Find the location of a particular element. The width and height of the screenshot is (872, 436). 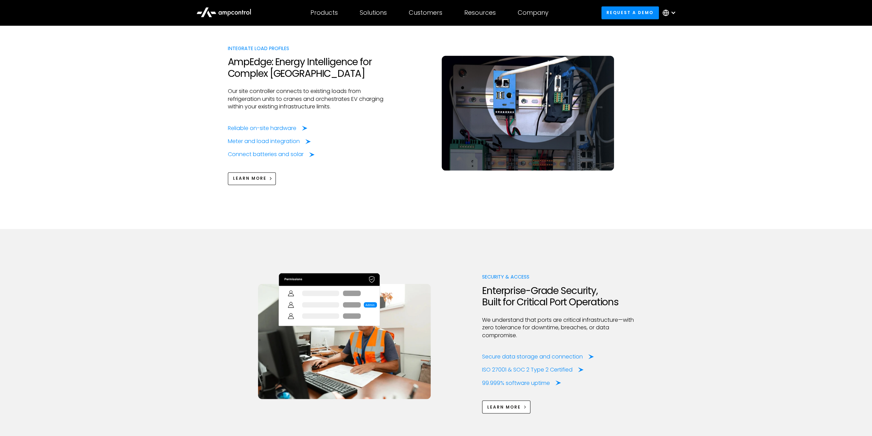

a: Meter and load integration is located at coordinates (269, 141).